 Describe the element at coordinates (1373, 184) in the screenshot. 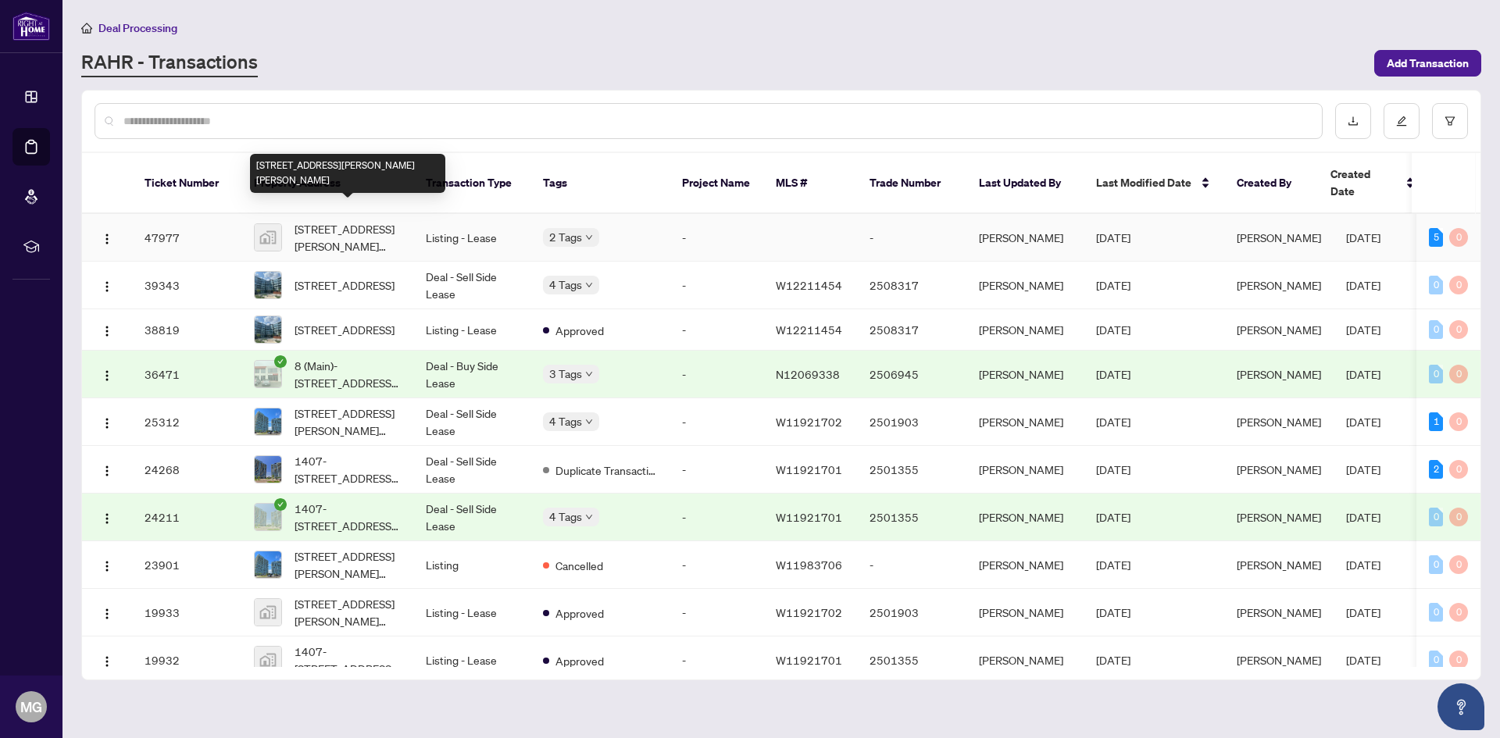

I see `th: Created Date` at that location.